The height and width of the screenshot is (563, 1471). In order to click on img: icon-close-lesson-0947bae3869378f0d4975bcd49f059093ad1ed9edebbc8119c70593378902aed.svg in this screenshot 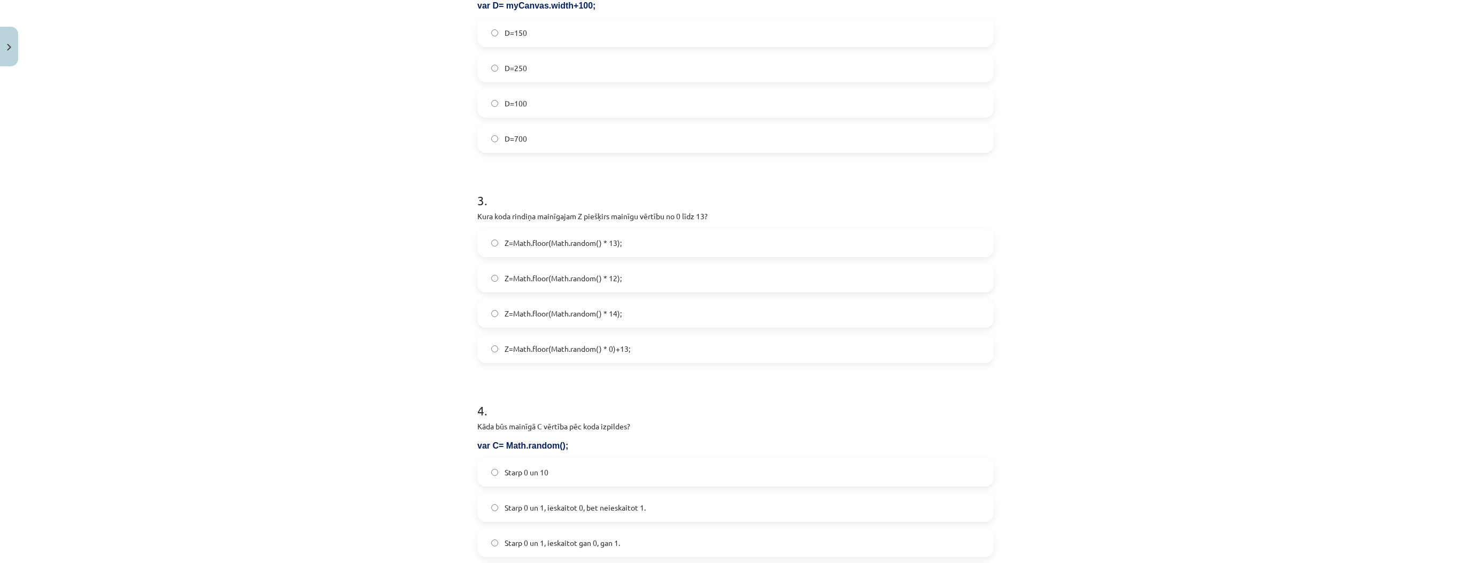, I will do `click(9, 47)`.